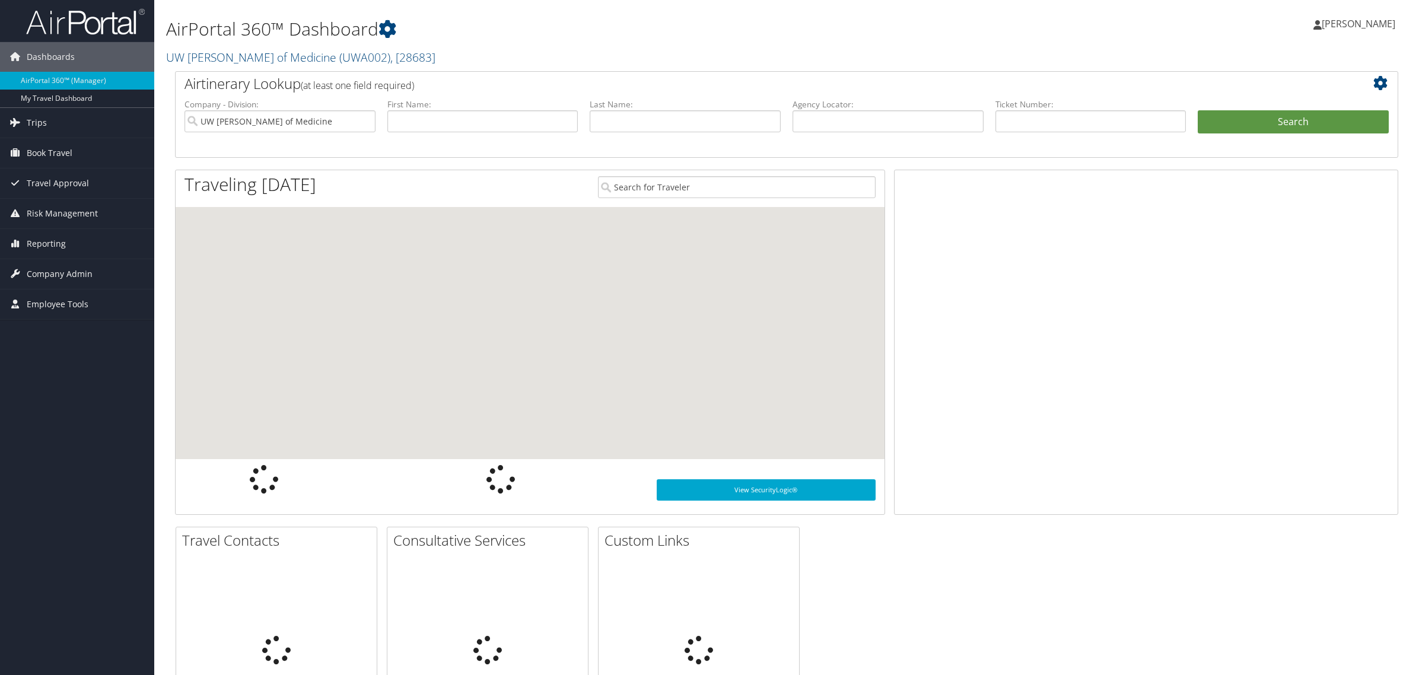 The image size is (1419, 675). Describe the element at coordinates (483, 104) in the screenshot. I see `label: First Name:` at that location.